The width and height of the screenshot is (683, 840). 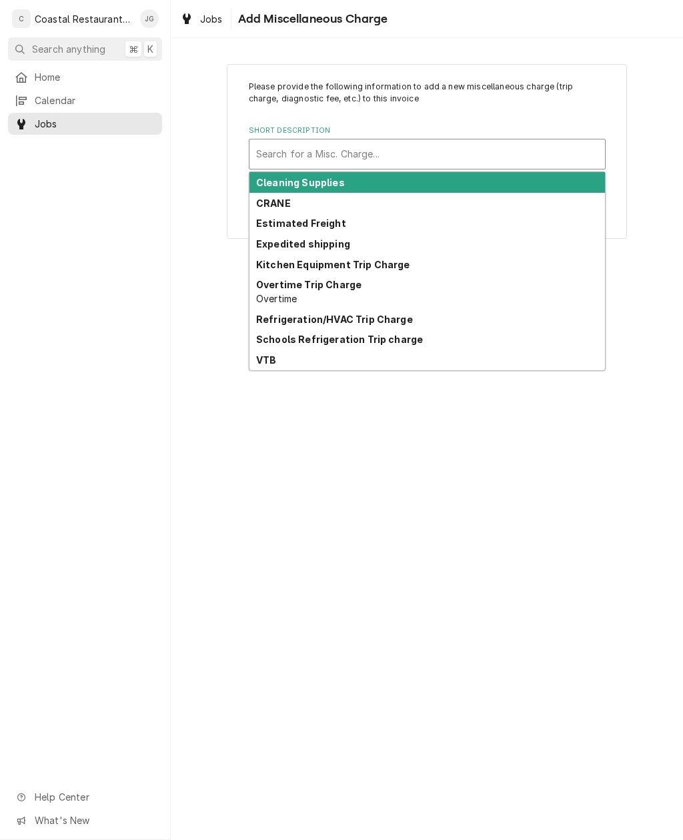 I want to click on button: Search anything⌘K, so click(x=85, y=49).